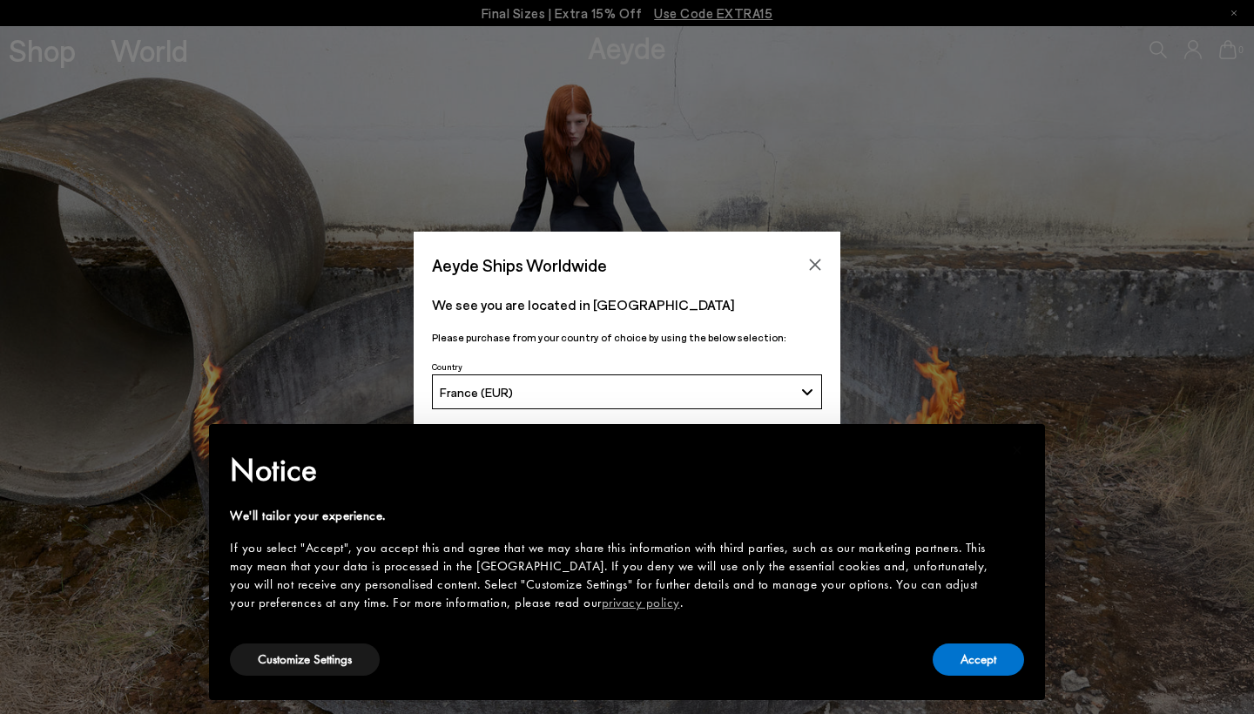  Describe the element at coordinates (1017, 450) in the screenshot. I see `button: Close this notice` at that location.